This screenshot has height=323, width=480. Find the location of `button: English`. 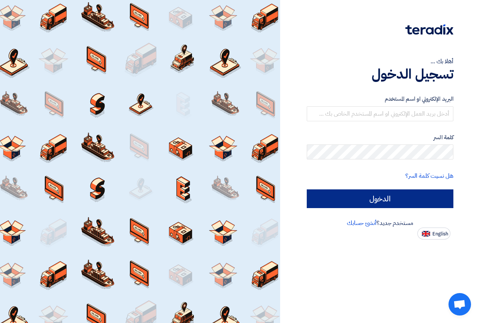

button: English is located at coordinates (434, 234).